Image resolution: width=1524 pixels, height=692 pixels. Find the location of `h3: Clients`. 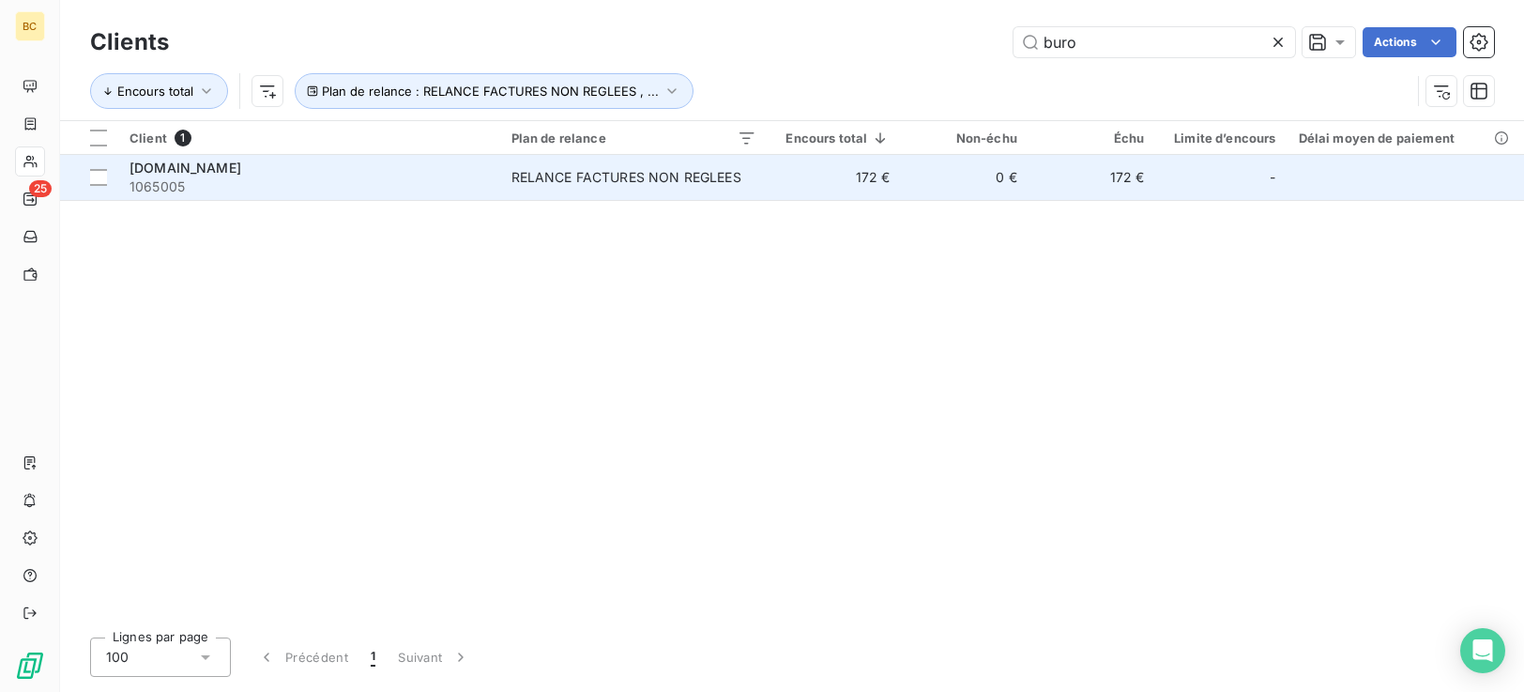

h3: Clients is located at coordinates (129, 42).